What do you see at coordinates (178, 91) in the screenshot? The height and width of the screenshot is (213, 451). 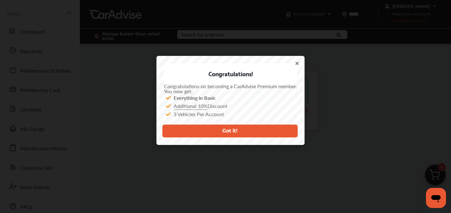 I see `span: You now get:` at bounding box center [178, 91].